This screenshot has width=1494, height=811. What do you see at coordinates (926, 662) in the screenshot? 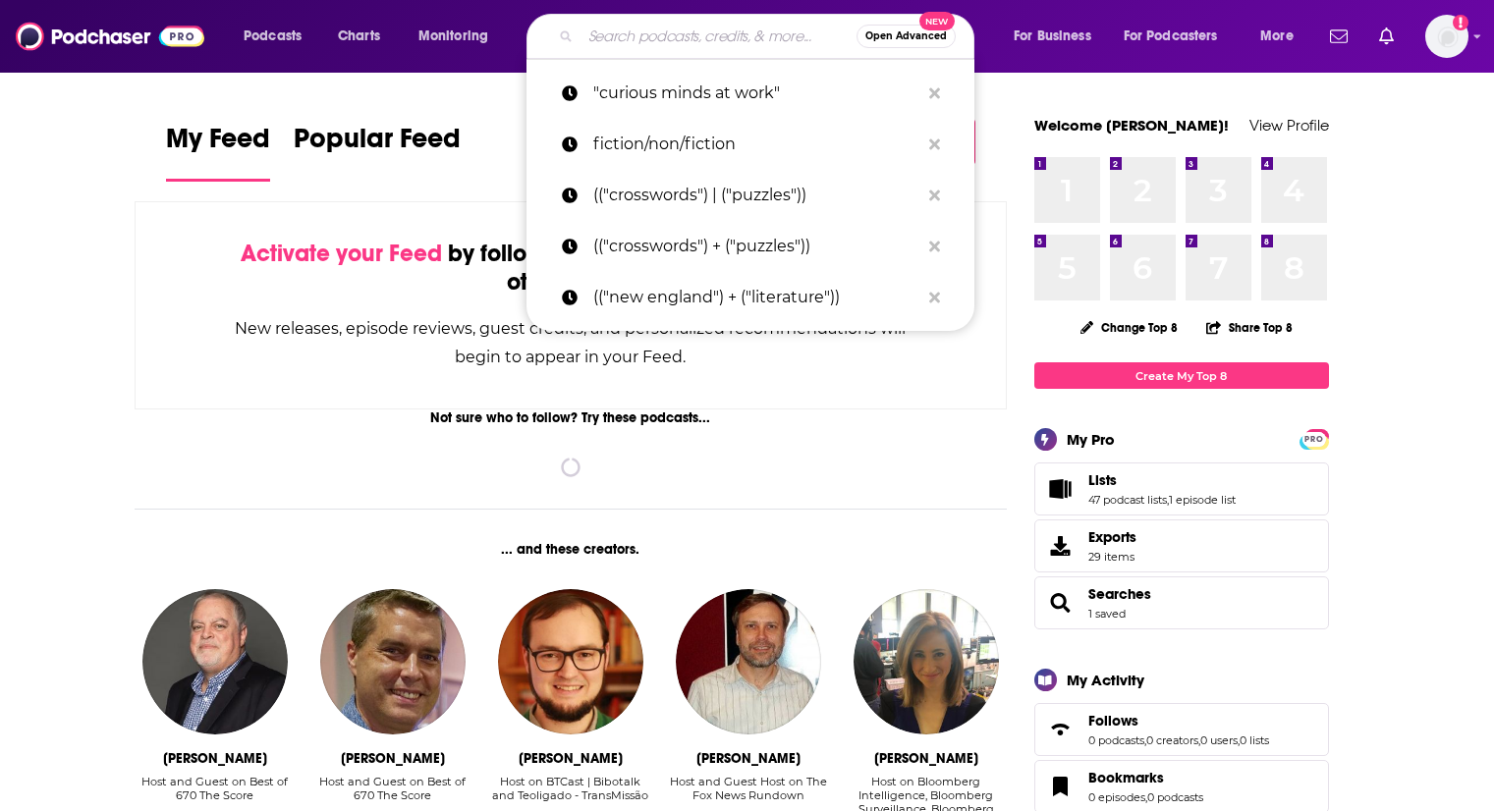
I see `a: Lisa Abramowicz` at bounding box center [926, 662].